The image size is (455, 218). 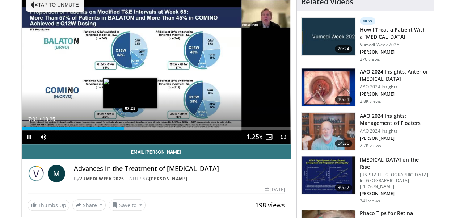 What do you see at coordinates (48, 119) in the screenshot?
I see `span: 18:25` at bounding box center [48, 119].